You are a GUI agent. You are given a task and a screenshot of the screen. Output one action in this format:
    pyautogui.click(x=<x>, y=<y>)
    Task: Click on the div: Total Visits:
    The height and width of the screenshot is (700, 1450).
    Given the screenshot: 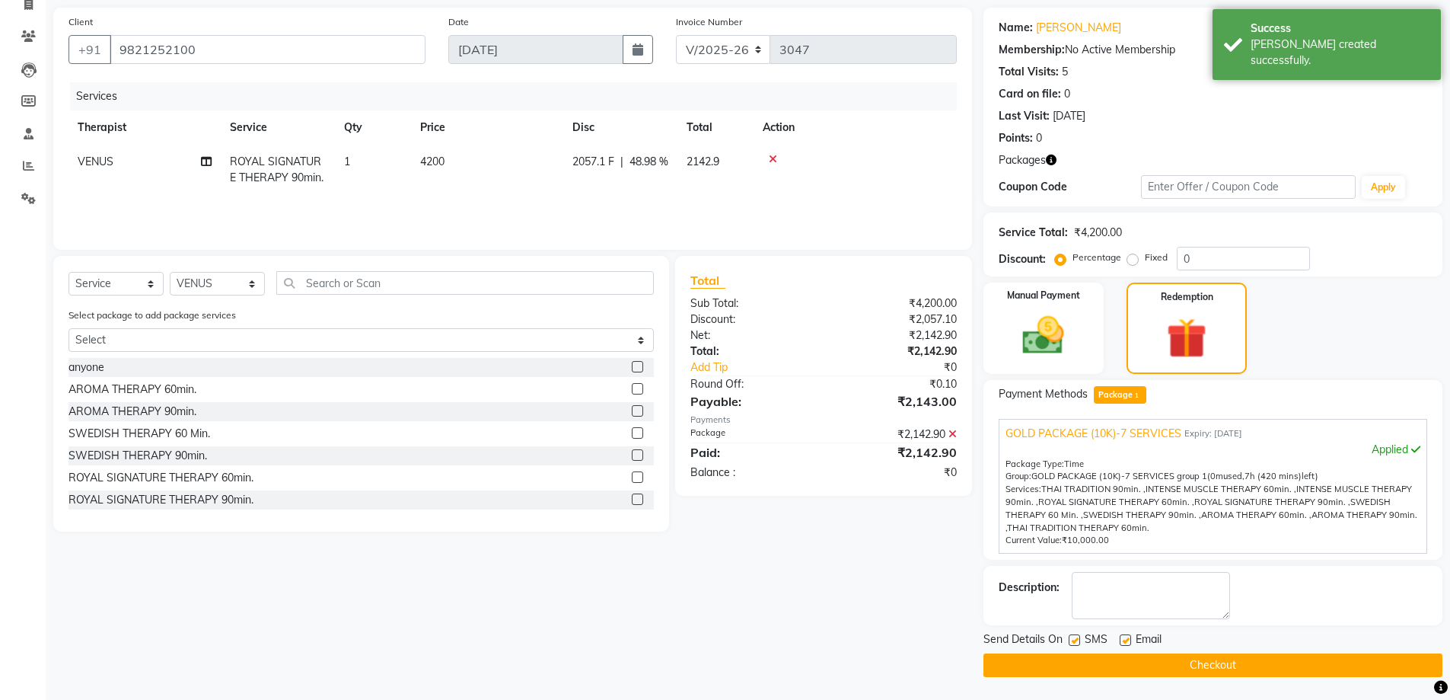 What is the action you would take?
    pyautogui.click(x=1028, y=72)
    